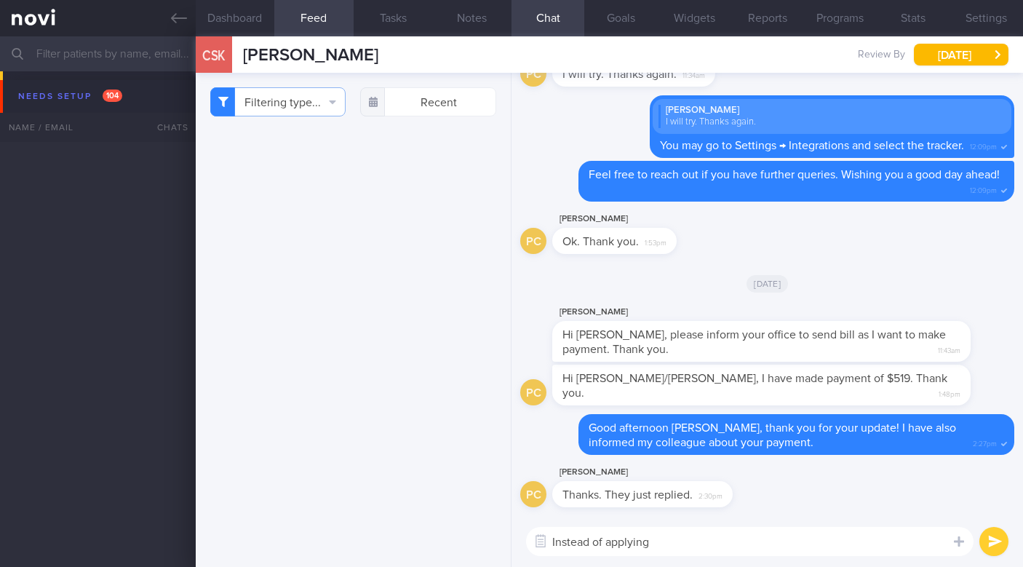 Image resolution: width=1023 pixels, height=567 pixels. I want to click on div: I will try. Thanks again., so click(832, 122).